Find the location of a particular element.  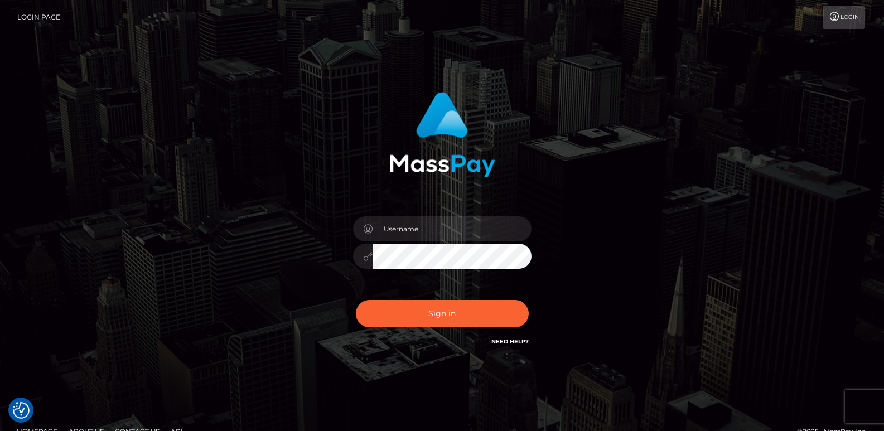

input: Username... is located at coordinates (452, 229).